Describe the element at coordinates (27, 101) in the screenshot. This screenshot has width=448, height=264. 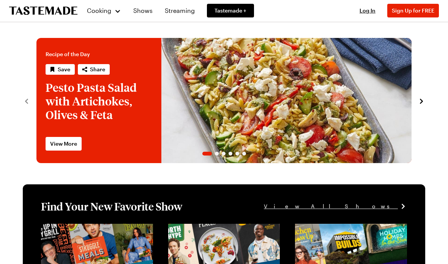
I see `button: navigate to previous item` at that location.